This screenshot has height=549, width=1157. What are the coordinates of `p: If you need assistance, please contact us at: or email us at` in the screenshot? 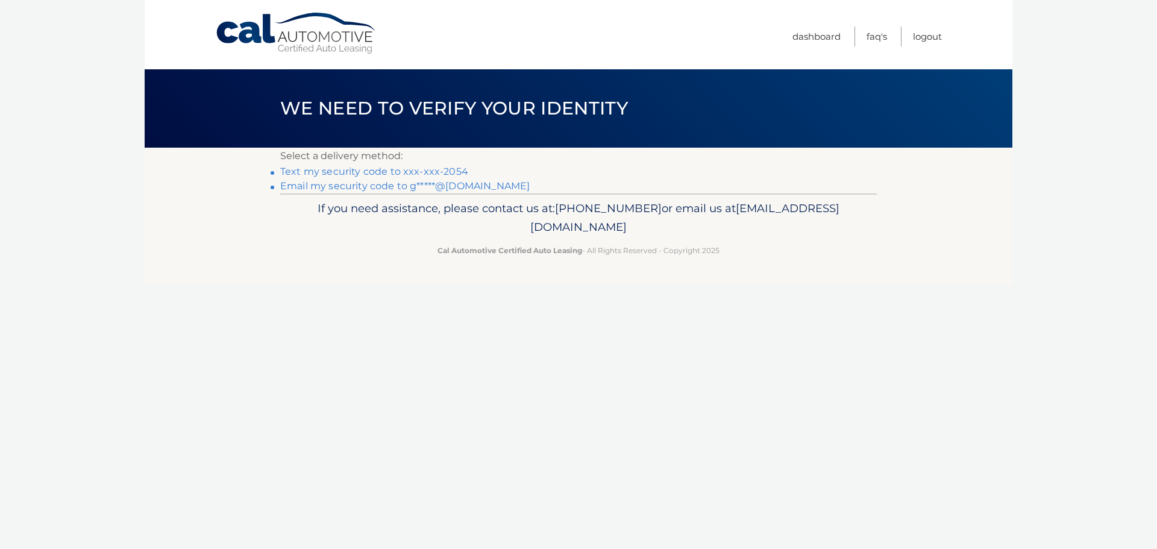 It's located at (579, 218).